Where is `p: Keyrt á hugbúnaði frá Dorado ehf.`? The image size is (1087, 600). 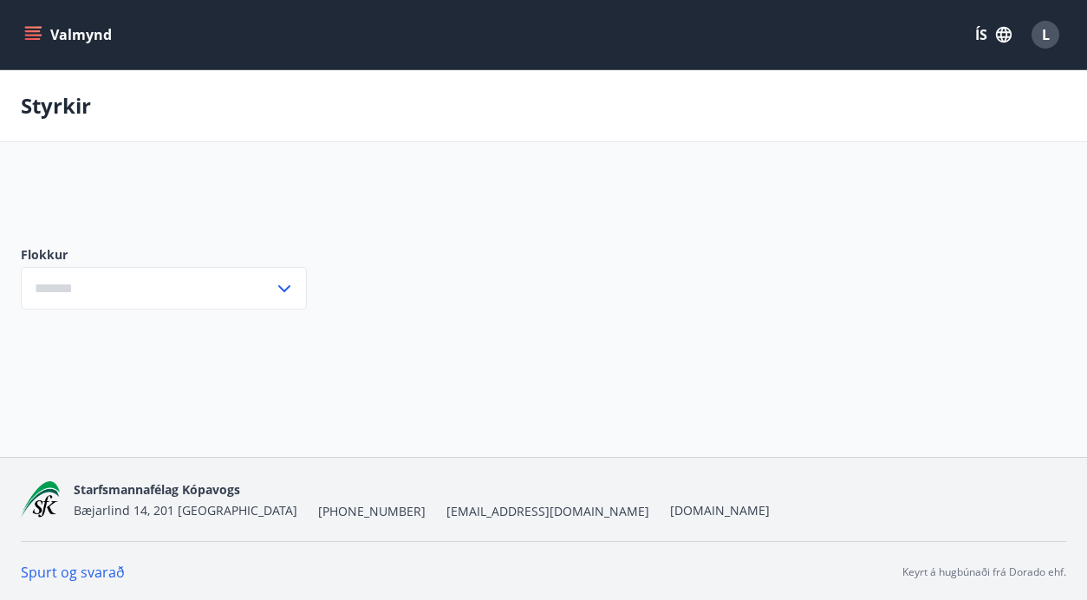
p: Keyrt á hugbúnaði frá Dorado ehf. is located at coordinates (984, 572).